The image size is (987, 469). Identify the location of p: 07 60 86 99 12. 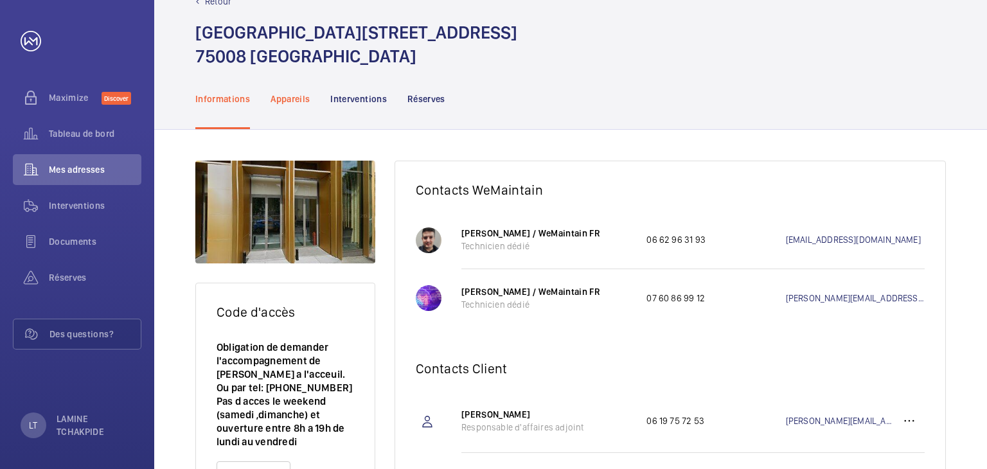
(716, 298).